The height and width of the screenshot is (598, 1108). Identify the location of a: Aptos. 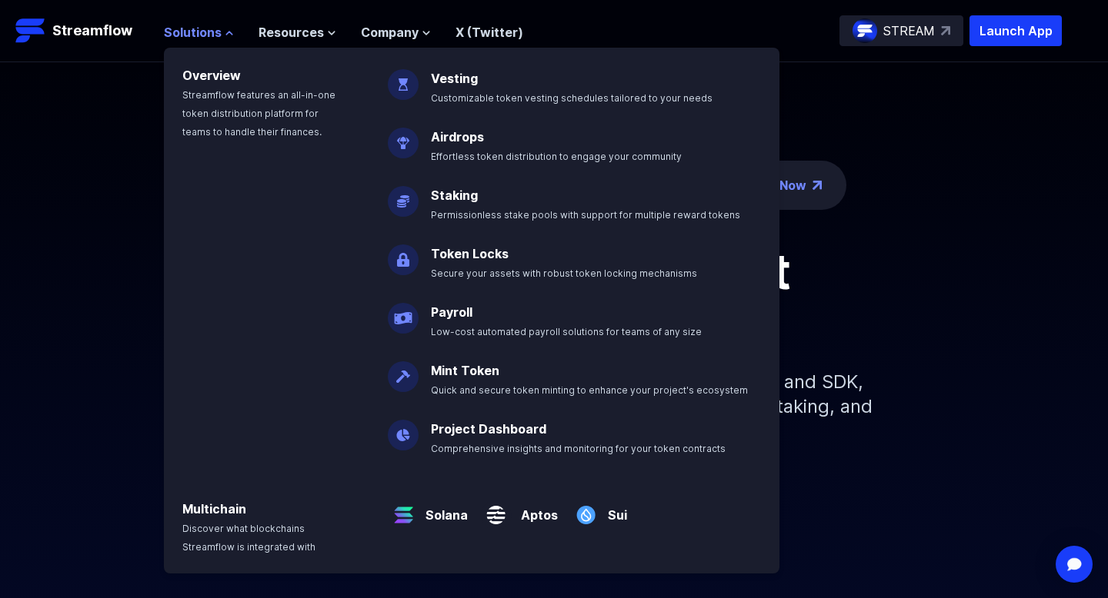
(535, 509).